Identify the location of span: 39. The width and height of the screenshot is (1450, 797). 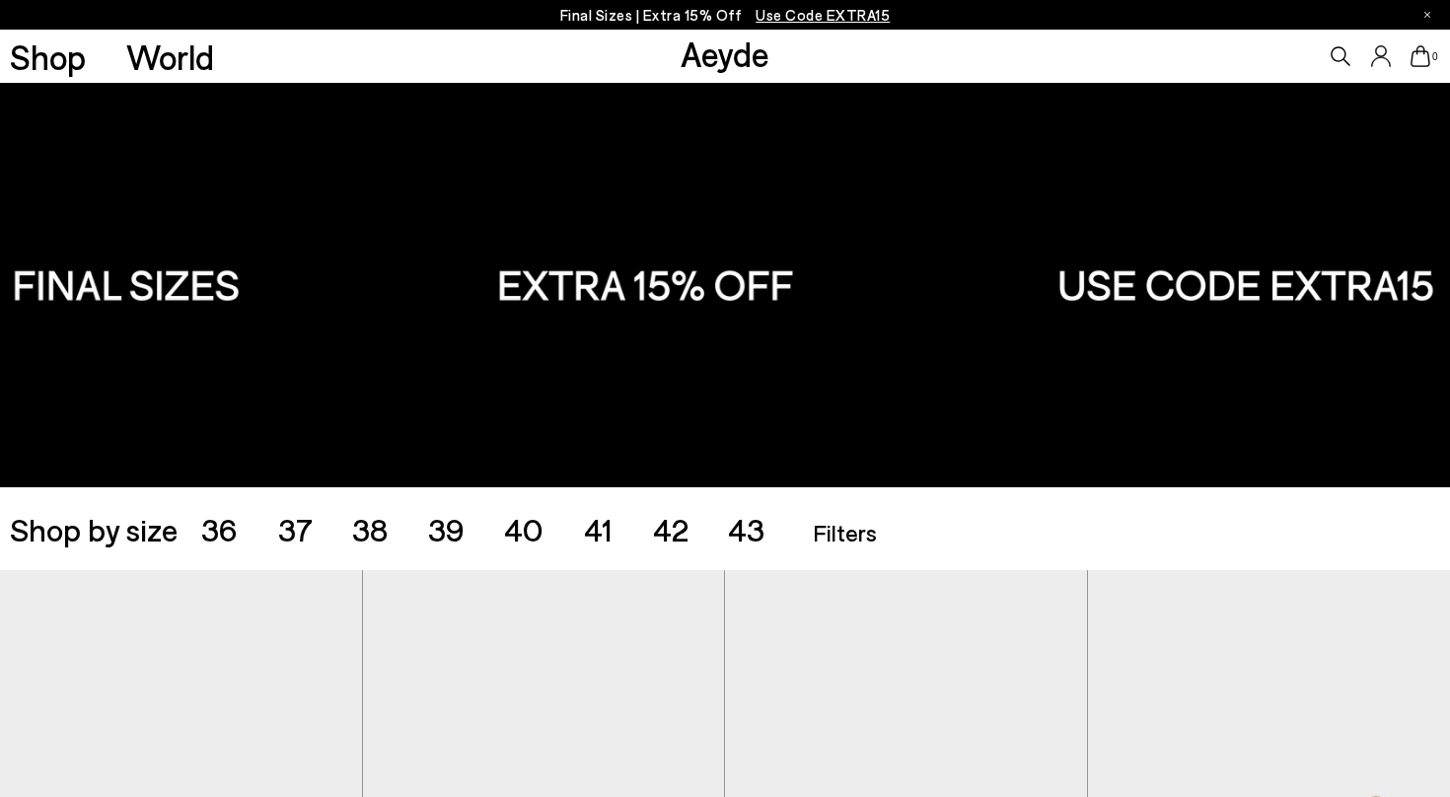
(446, 529).